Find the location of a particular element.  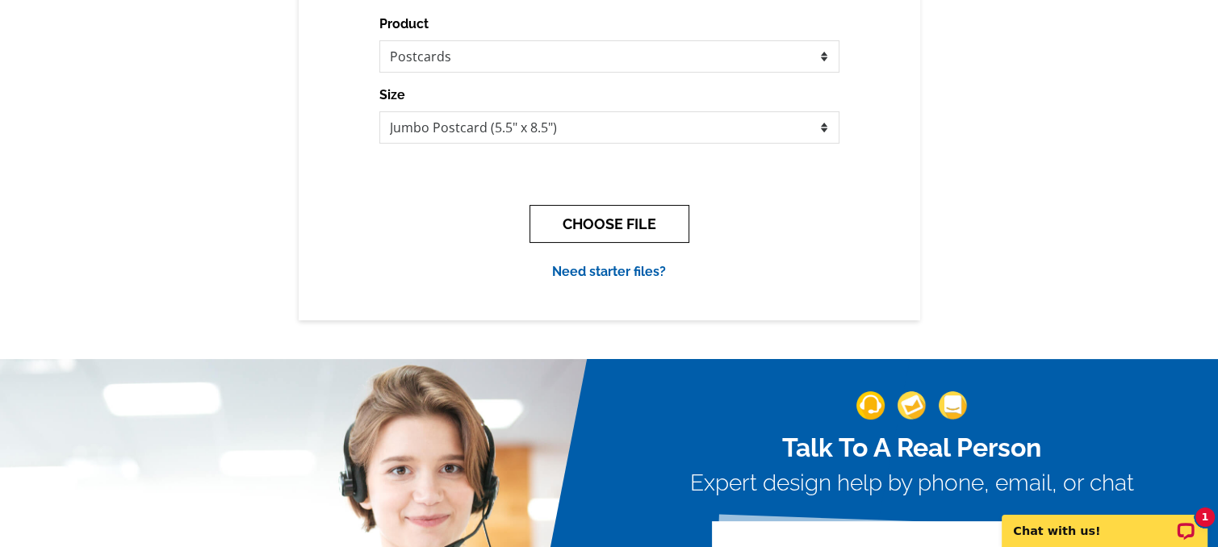

img: support-img-1.png is located at coordinates (870, 405).